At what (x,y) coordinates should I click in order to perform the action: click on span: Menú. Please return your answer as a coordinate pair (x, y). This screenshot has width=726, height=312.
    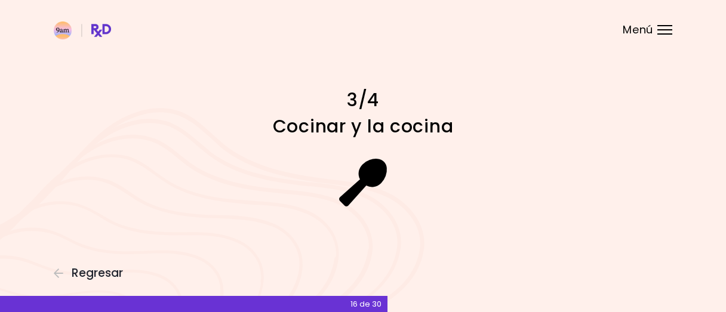
    Looking at the image, I should click on (638, 30).